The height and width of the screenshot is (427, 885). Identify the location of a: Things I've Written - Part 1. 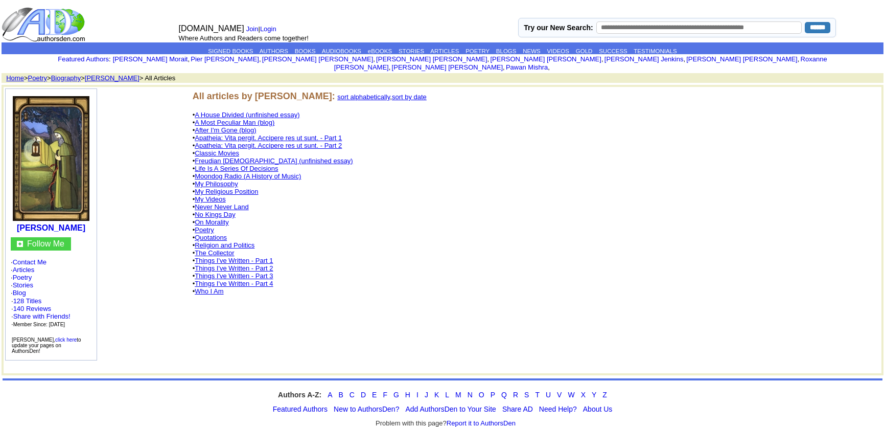
(234, 260).